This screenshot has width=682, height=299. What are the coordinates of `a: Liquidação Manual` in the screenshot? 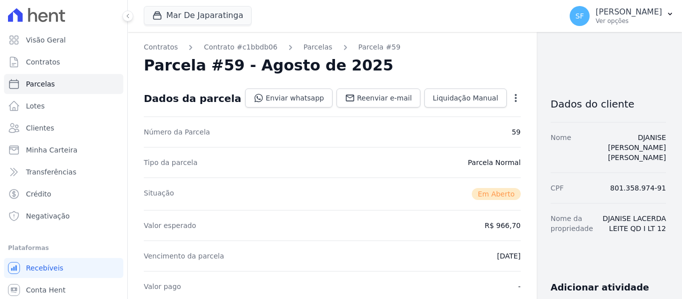 It's located at (466, 98).